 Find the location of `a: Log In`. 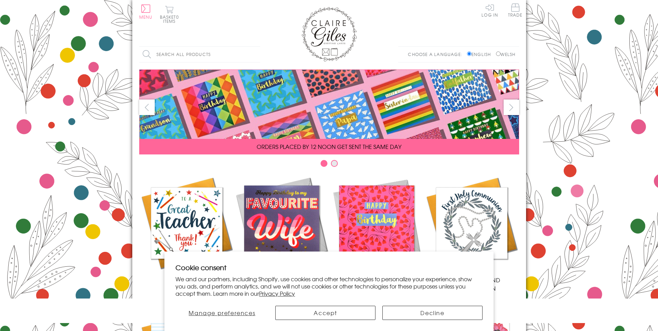

a: Log In is located at coordinates (490, 10).